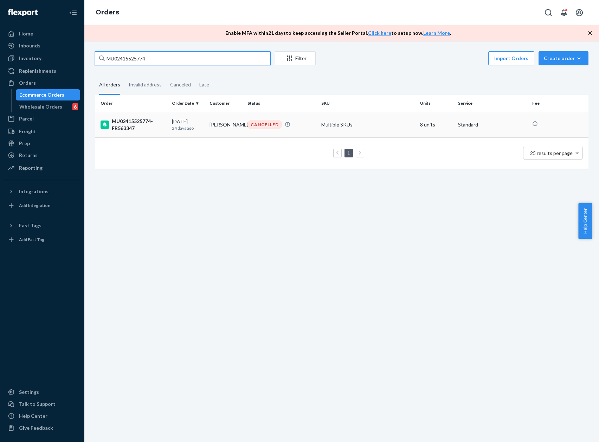 The width and height of the screenshot is (599, 442). I want to click on a: Help Center, so click(42, 416).